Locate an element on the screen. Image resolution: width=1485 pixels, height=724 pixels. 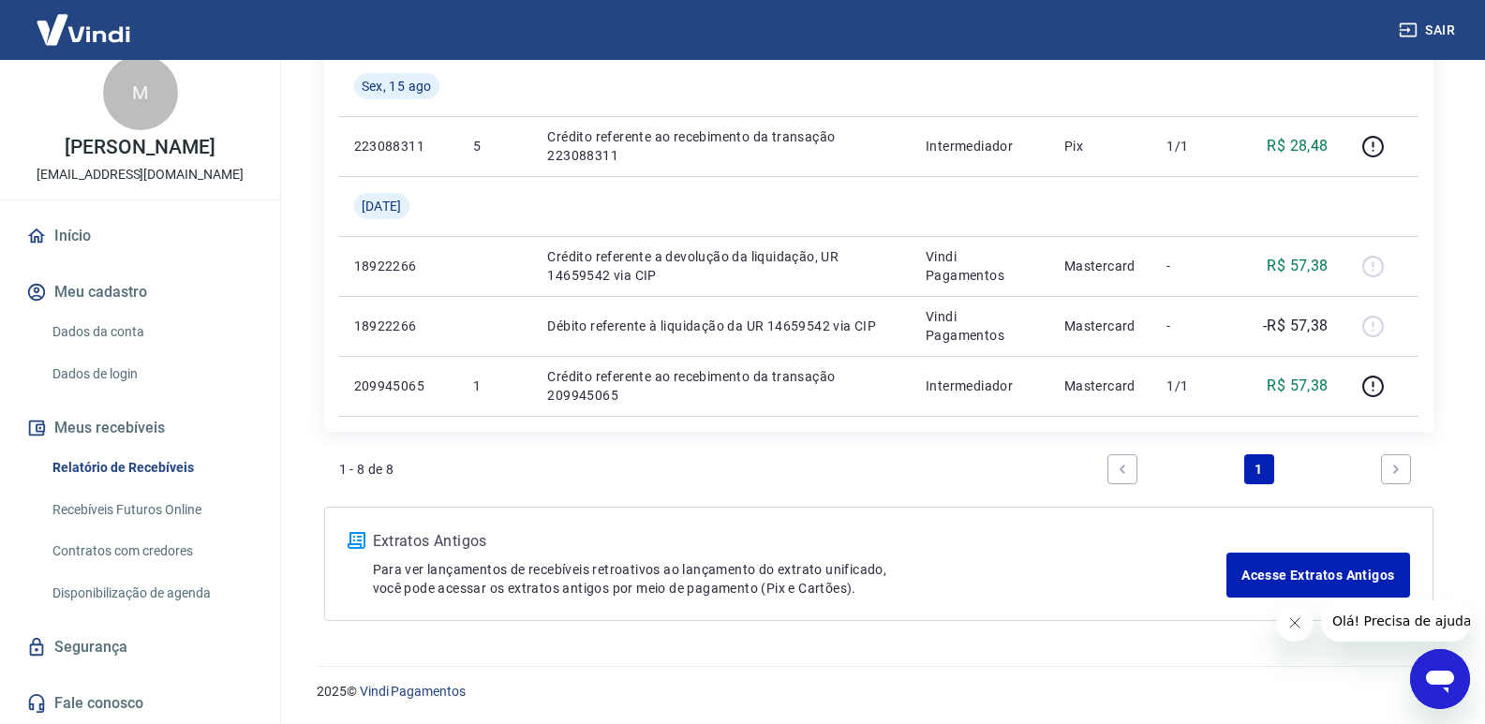
p: Crédito referente ao recebimento da transação 209945065 is located at coordinates (722, 386).